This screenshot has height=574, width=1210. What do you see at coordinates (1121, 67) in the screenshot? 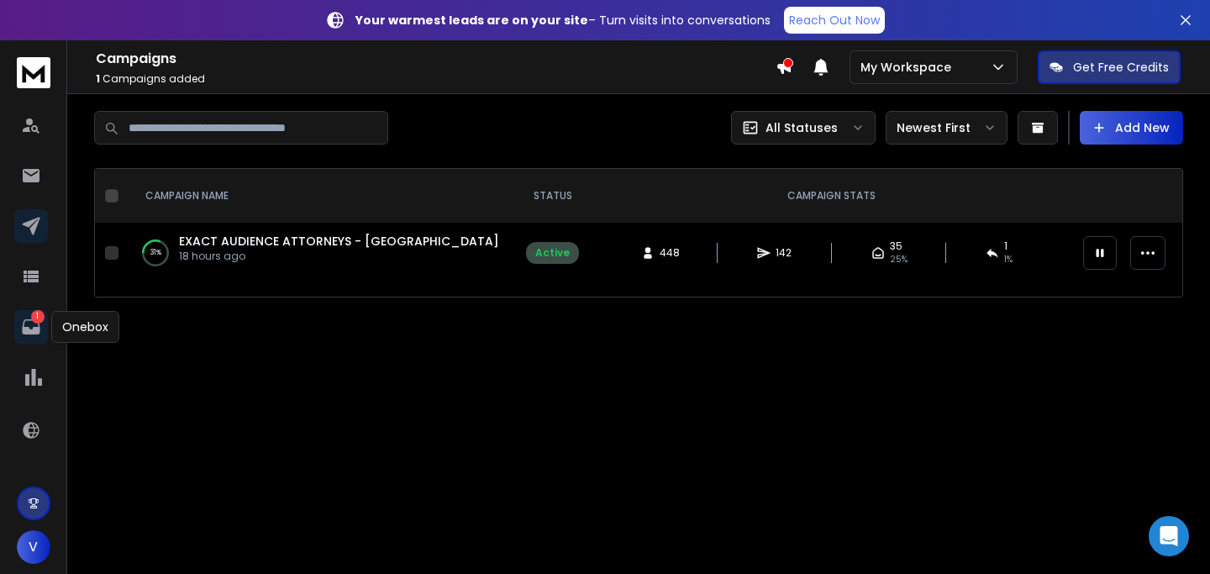
I see `p: Get Free Credits` at bounding box center [1121, 67].